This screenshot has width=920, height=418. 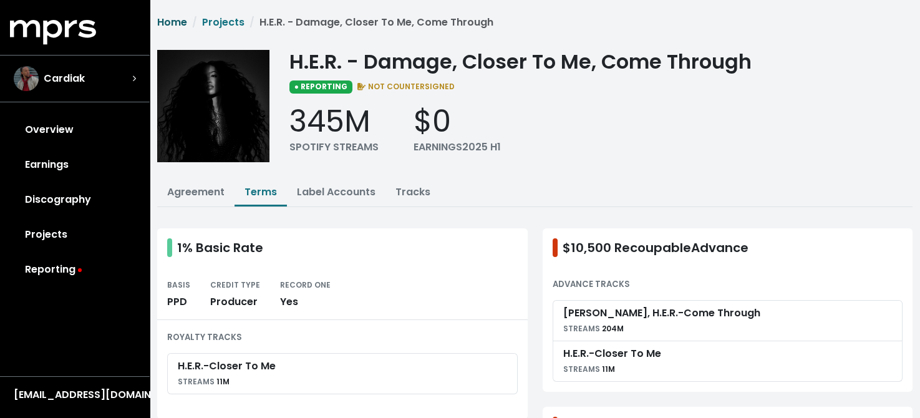 I want to click on a: Tracks, so click(x=413, y=191).